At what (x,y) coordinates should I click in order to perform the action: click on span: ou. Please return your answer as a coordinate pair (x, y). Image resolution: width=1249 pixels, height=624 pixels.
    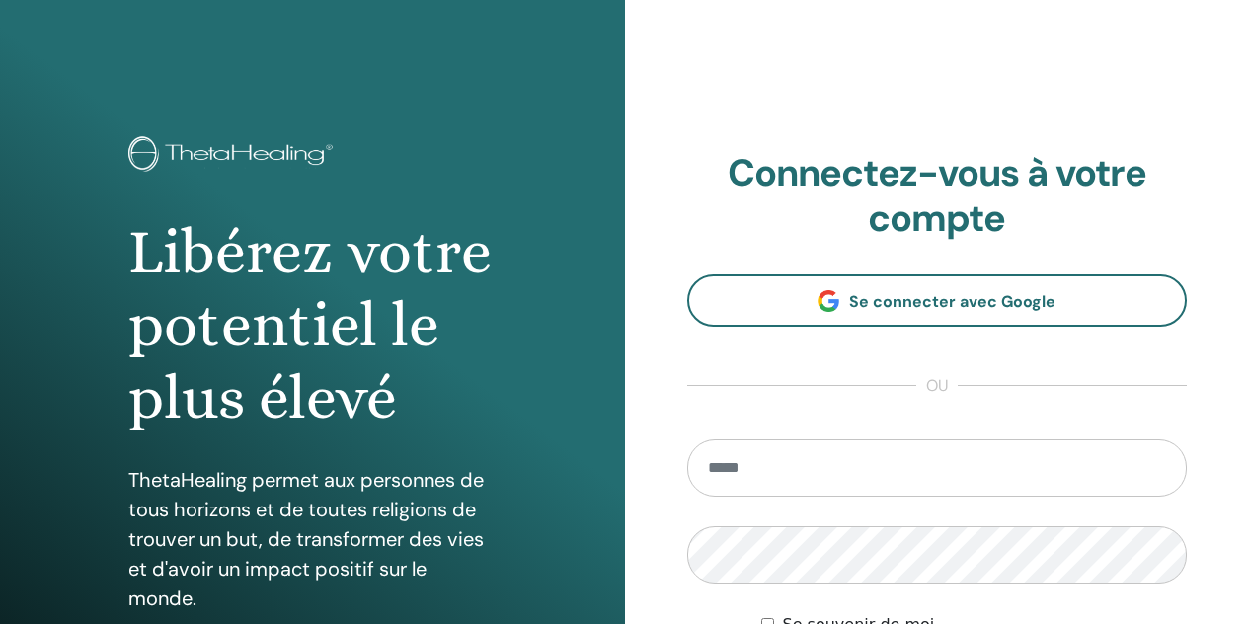
    Looking at the image, I should click on (937, 386).